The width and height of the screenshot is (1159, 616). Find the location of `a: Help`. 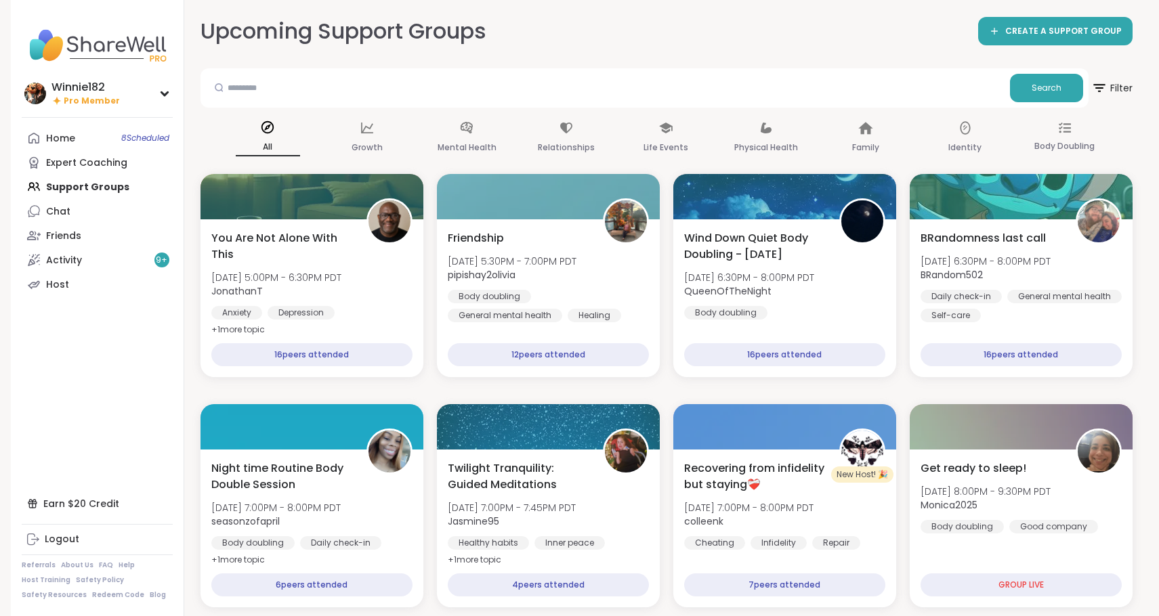

a: Help is located at coordinates (127, 566).